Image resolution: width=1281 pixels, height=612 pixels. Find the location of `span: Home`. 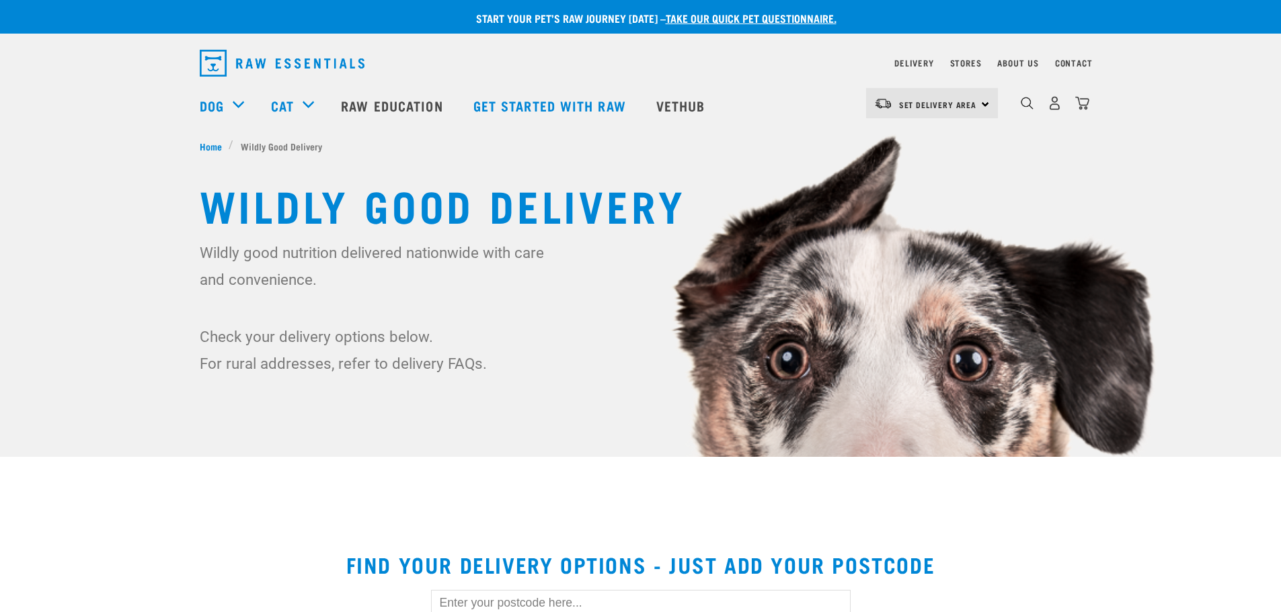

span: Home is located at coordinates (210, 146).